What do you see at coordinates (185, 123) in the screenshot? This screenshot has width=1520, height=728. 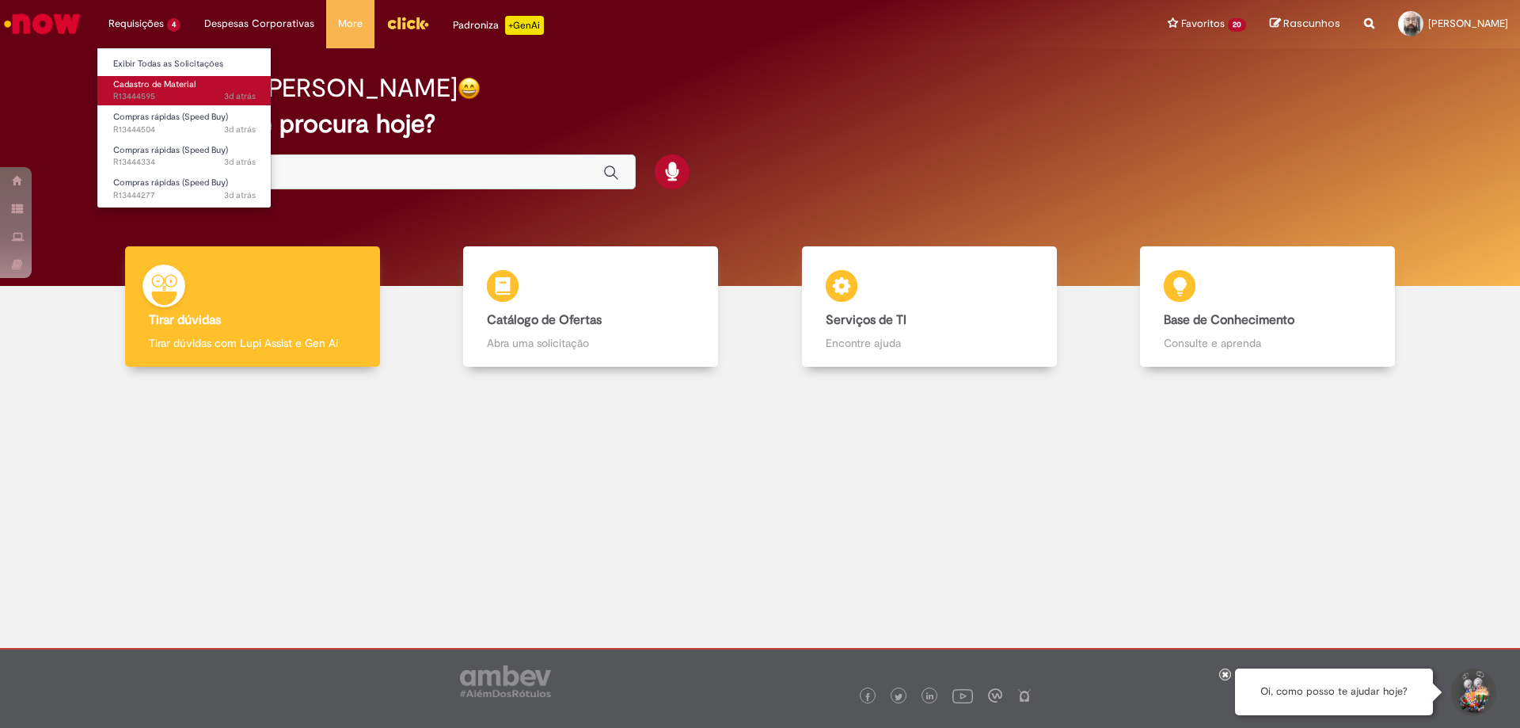 I see `a: Aberto R13444504 : Compras rápidas (Speed Buy)` at bounding box center [185, 123].